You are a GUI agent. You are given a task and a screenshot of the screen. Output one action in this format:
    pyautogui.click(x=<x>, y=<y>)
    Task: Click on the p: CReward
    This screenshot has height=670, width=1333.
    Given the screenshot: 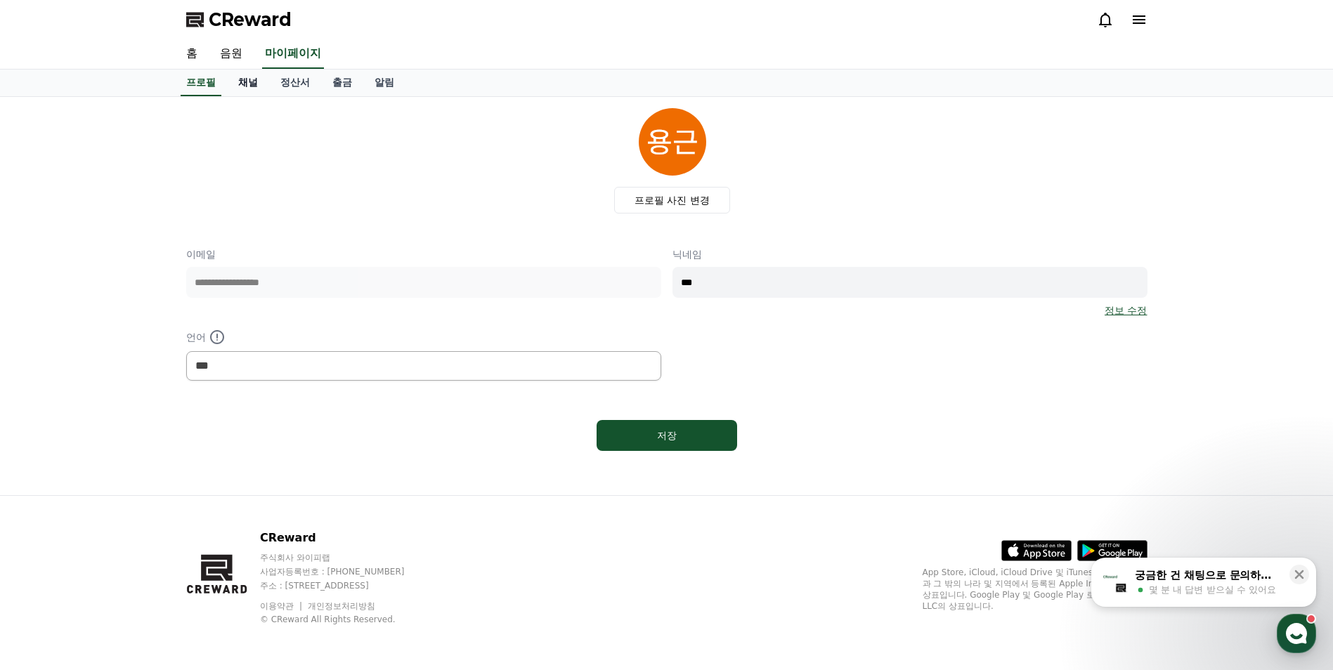 What is the action you would take?
    pyautogui.click(x=346, y=538)
    